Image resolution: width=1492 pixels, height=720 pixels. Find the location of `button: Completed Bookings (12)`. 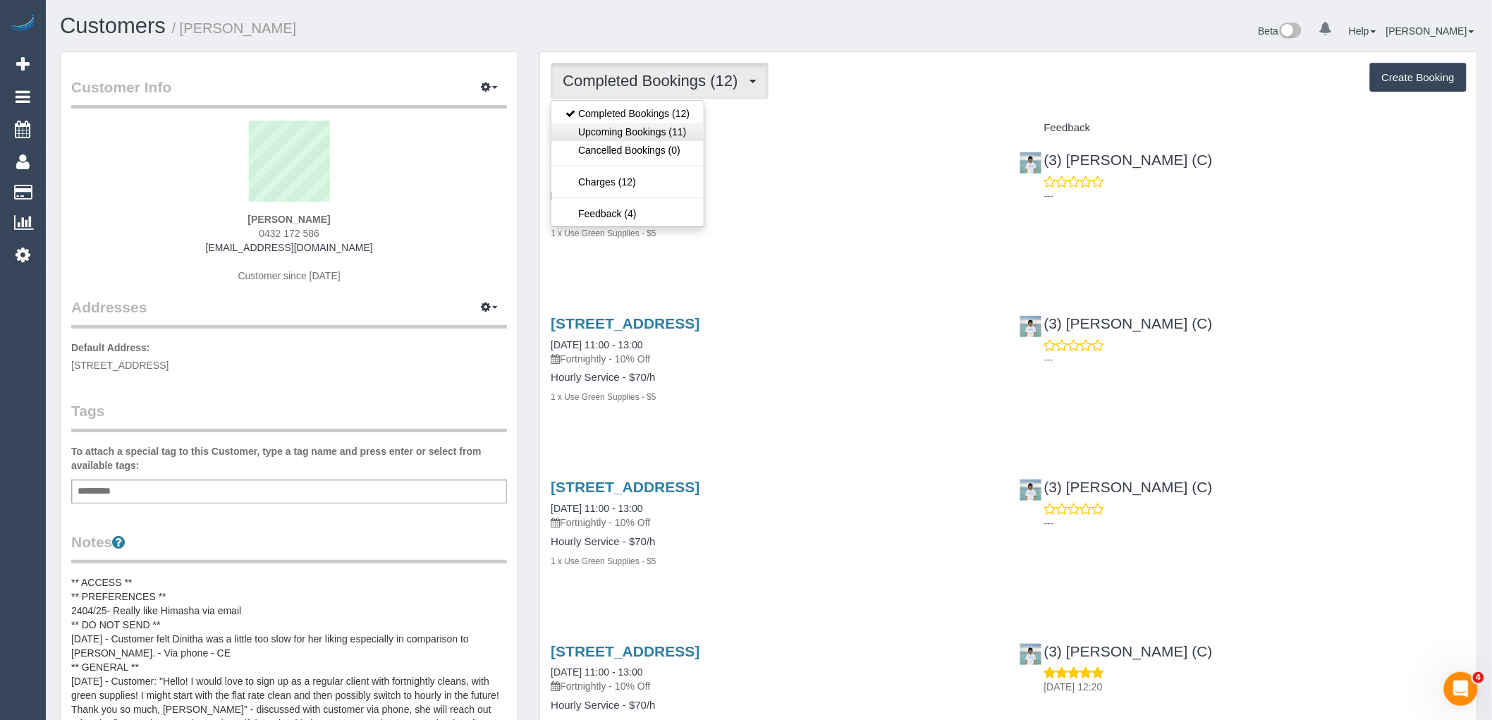

button: Completed Bookings (12) is located at coordinates (659, 80).